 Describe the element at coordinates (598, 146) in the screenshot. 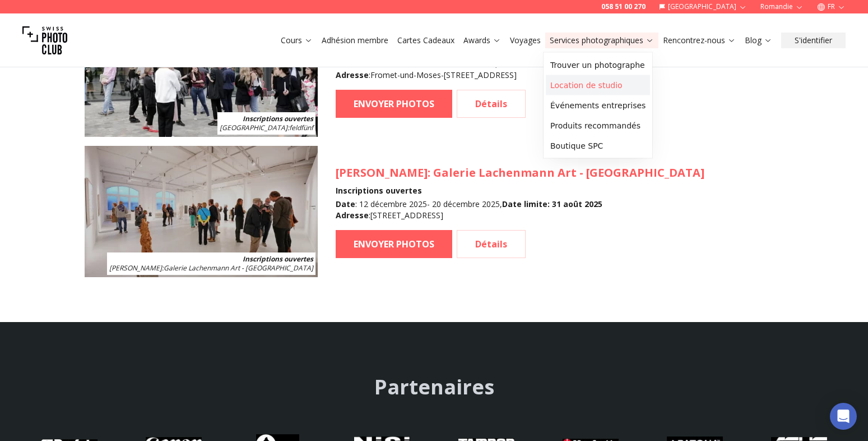

I see `a: Boutique SPC` at that location.